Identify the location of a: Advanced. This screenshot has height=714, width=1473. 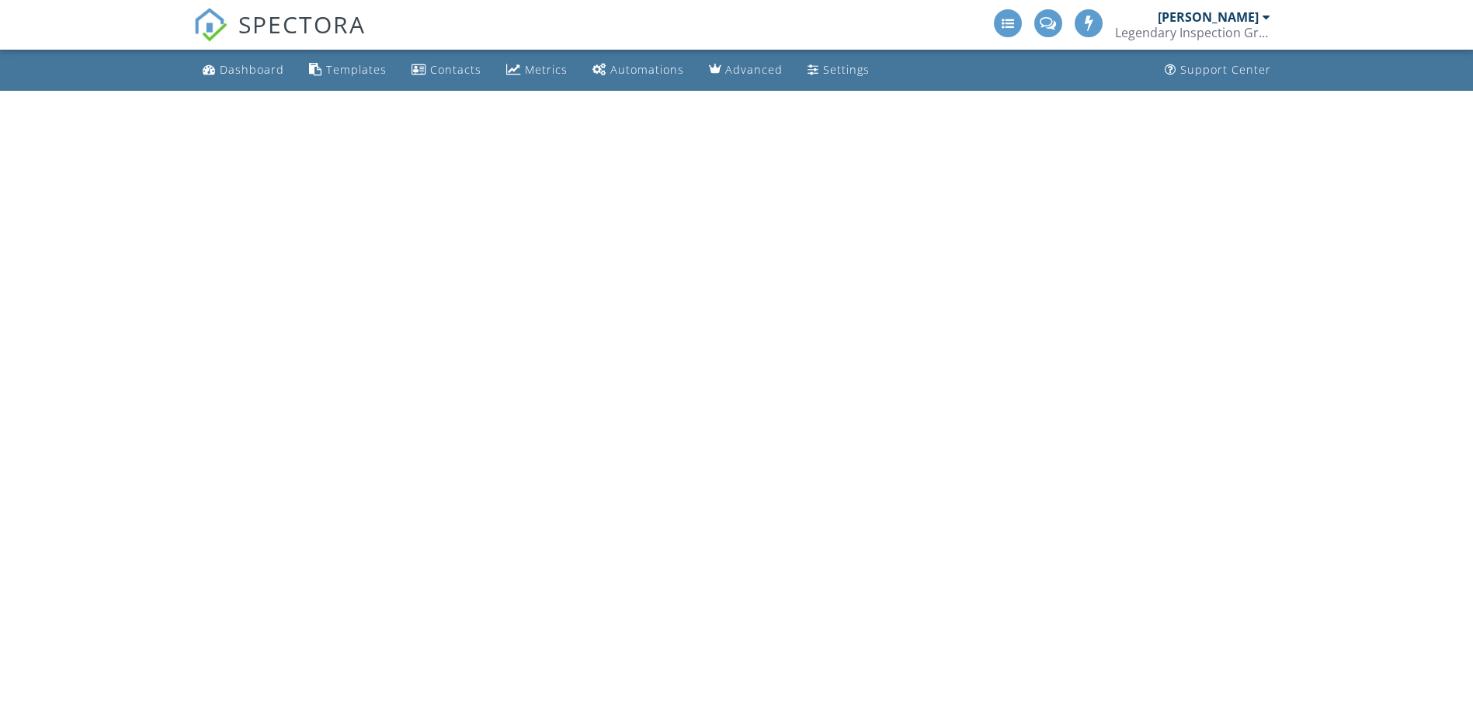
(745, 70).